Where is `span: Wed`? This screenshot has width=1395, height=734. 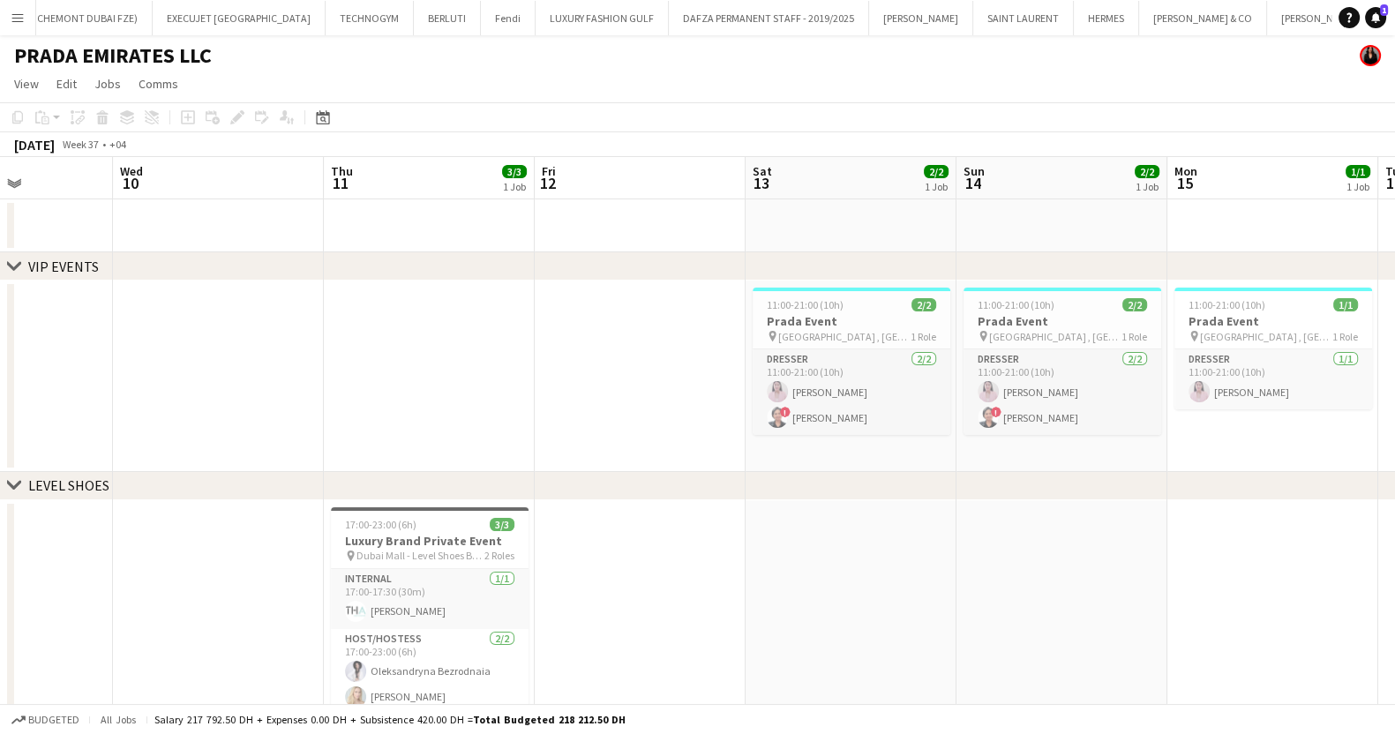 span: Wed is located at coordinates (132, 171).